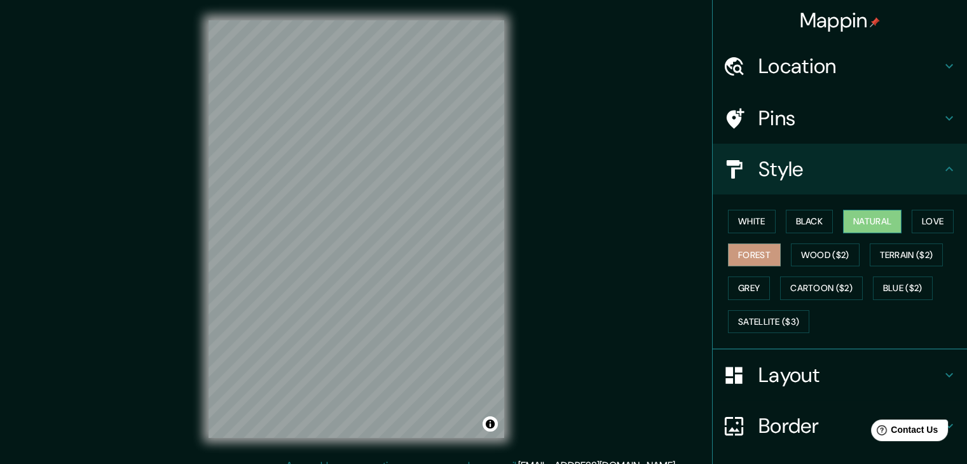 This screenshot has width=967, height=464. I want to click on div: Style, so click(840, 169).